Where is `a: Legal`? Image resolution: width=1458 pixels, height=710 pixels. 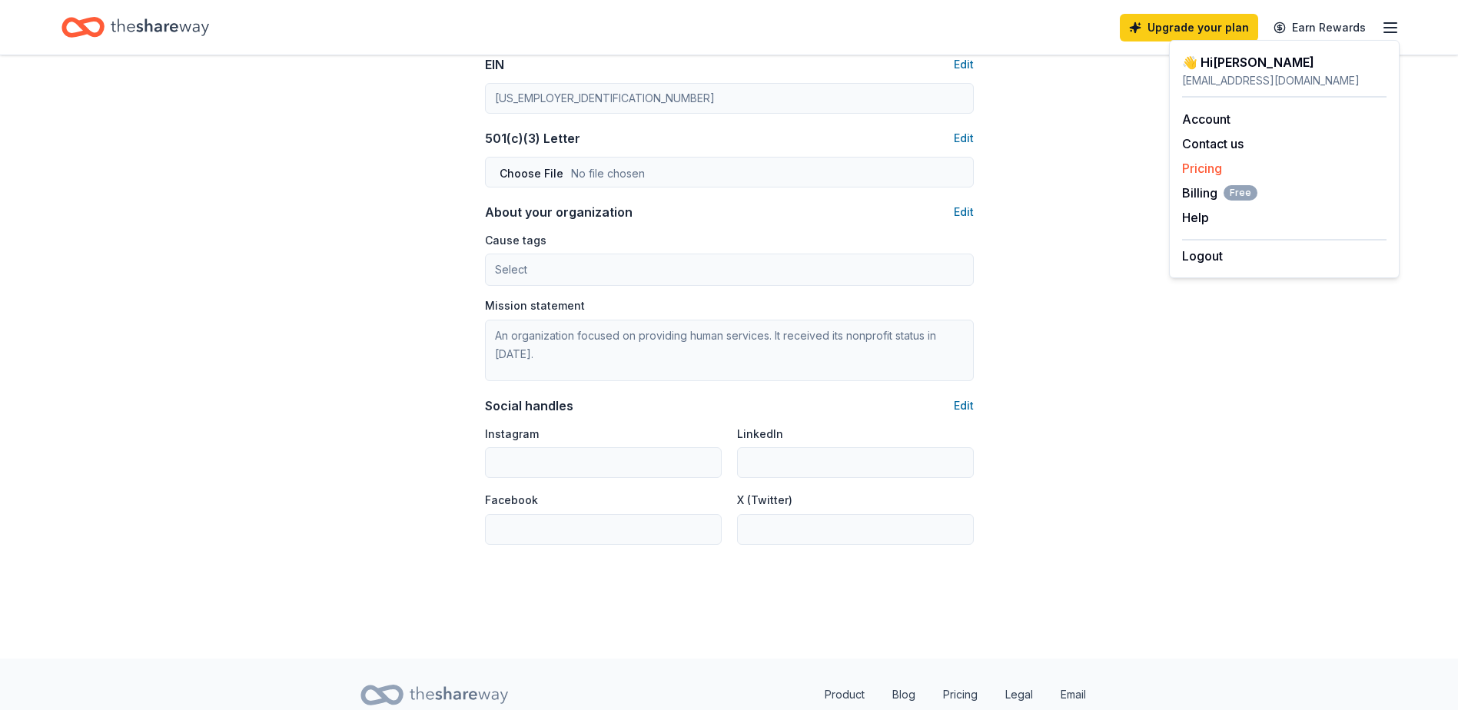 a: Legal is located at coordinates (1019, 695).